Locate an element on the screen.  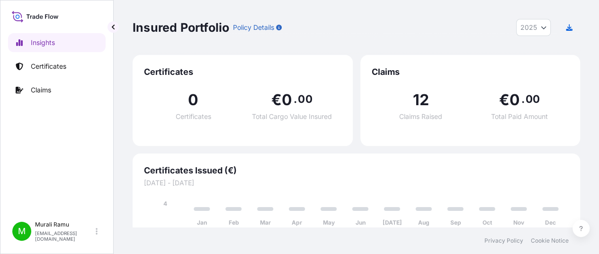
span: 2025 is located at coordinates (528, 27).